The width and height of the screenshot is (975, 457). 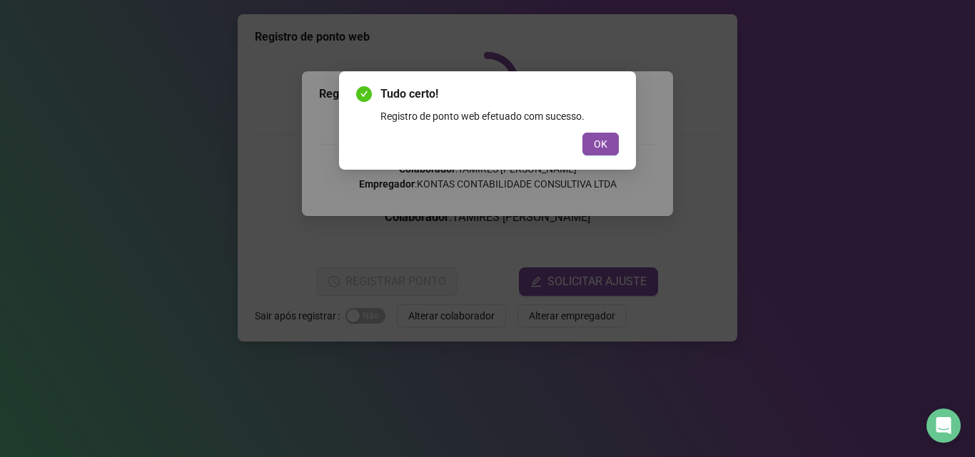 I want to click on span: check-circle, so click(x=364, y=94).